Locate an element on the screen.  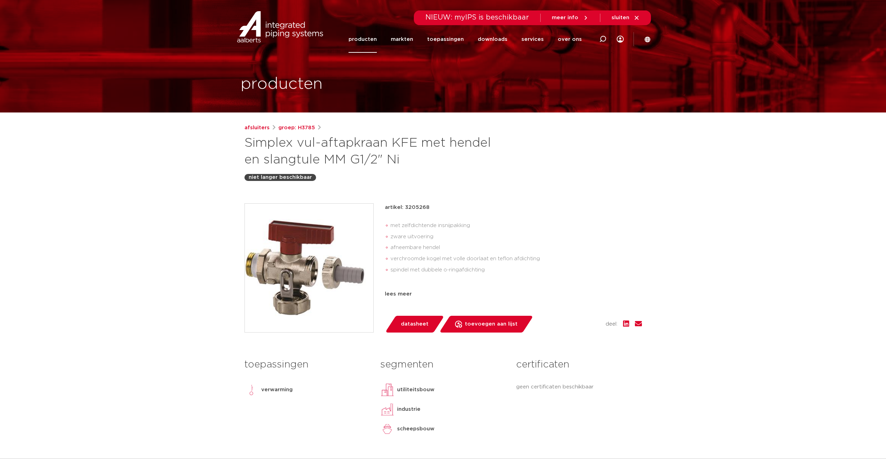
img: scheepsbouw is located at coordinates (387, 429).